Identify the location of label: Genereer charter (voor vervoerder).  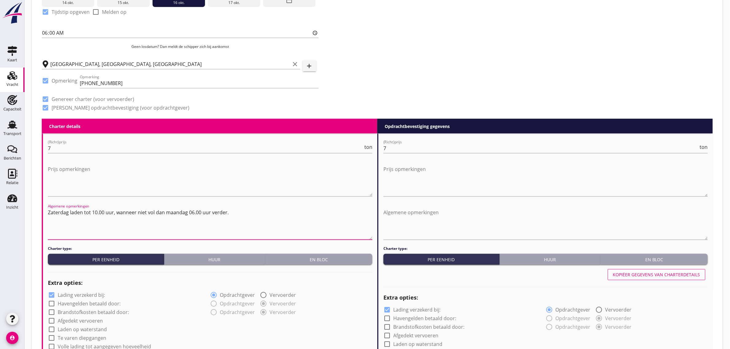
(93, 99).